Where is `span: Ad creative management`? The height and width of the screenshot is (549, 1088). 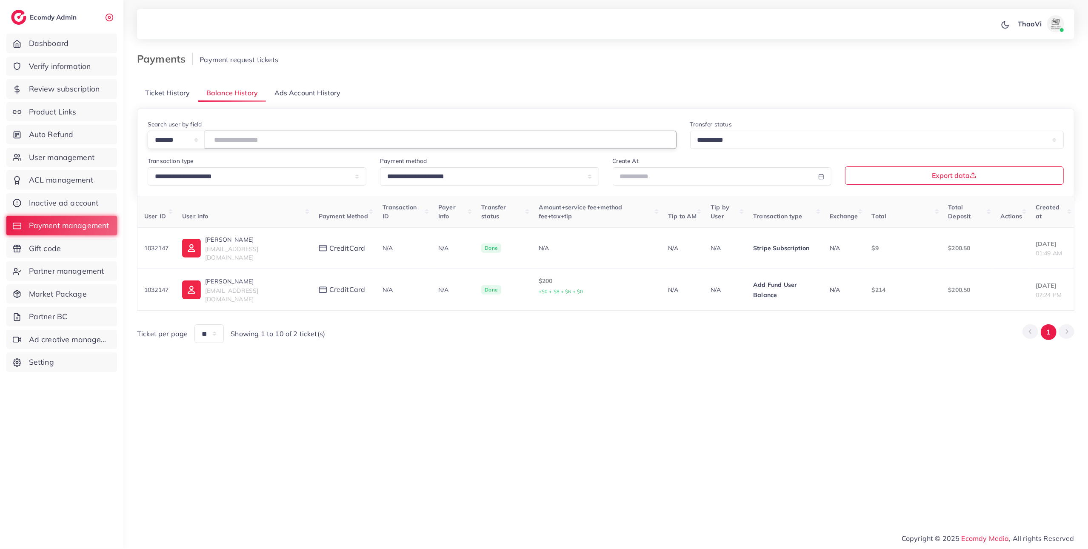
span: Ad creative management is located at coordinates (70, 340).